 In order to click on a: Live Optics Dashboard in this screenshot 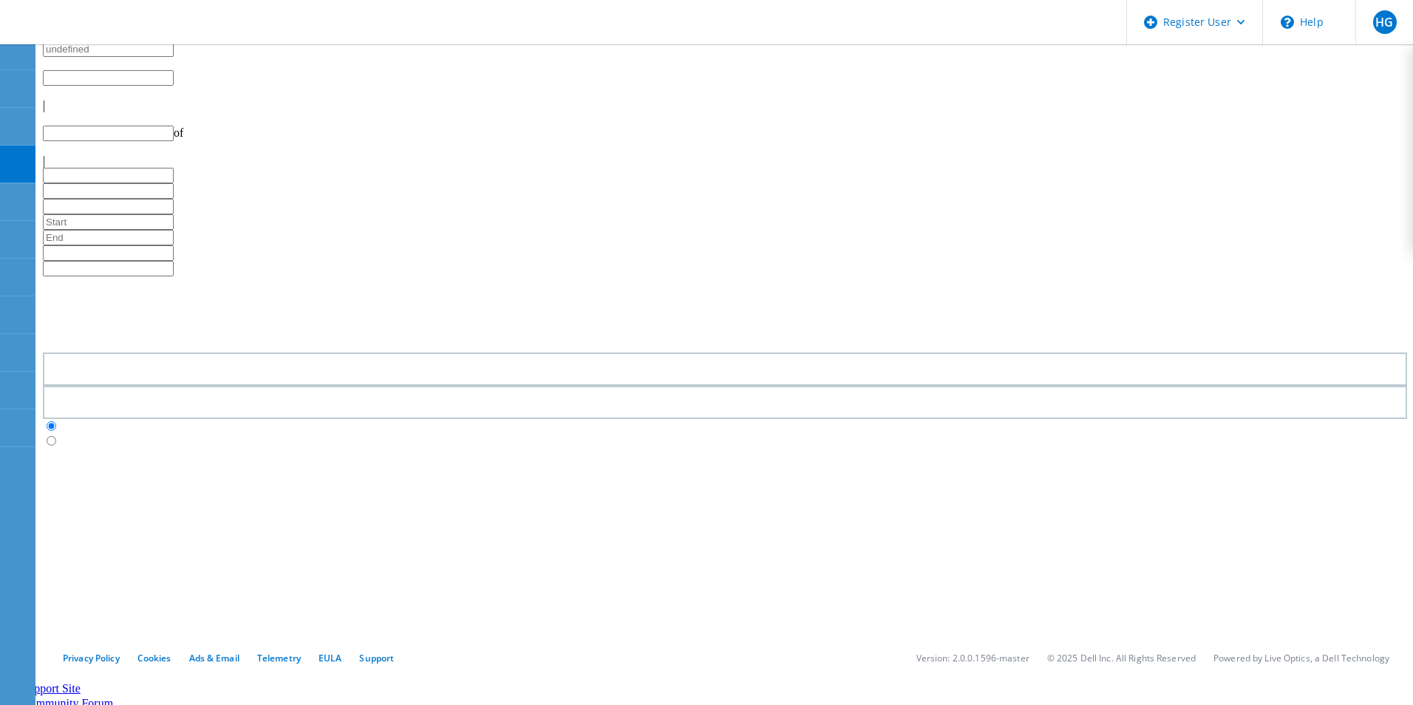, I will do `click(94, 35)`.